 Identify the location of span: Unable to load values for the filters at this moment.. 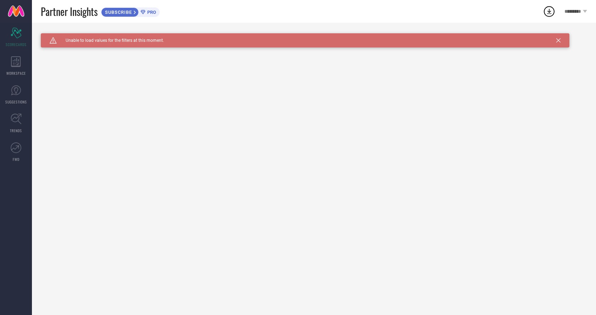
(110, 40).